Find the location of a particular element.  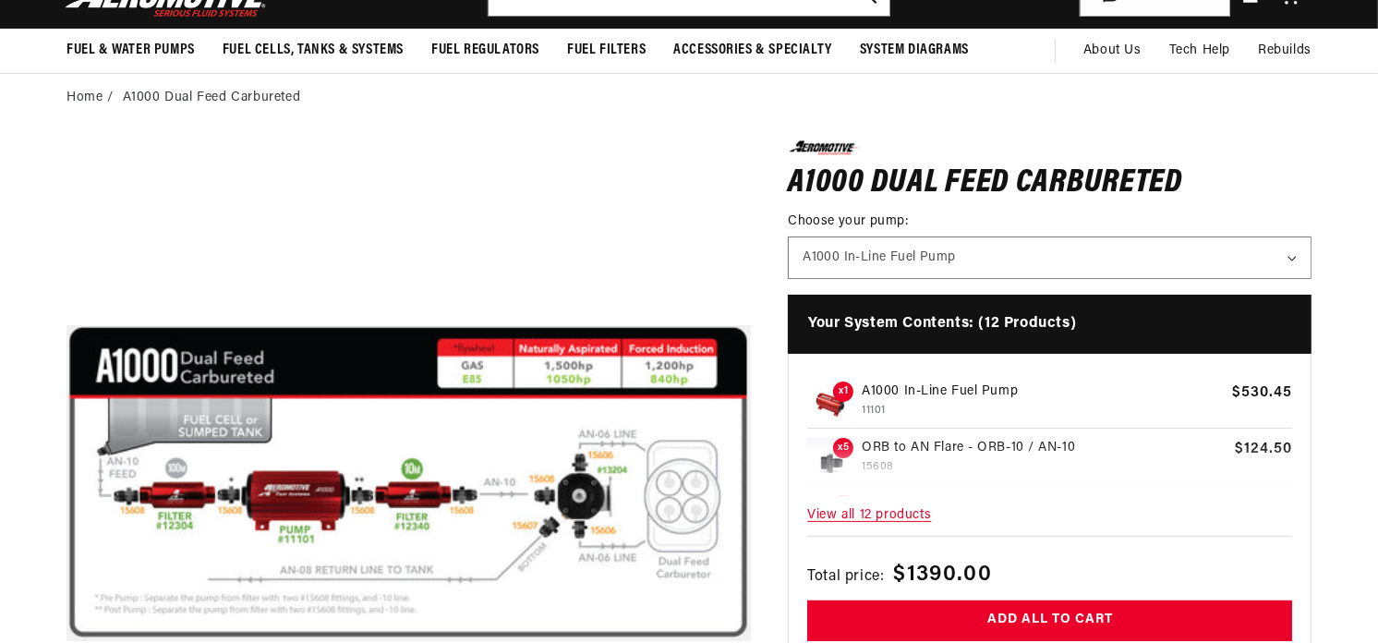

summary: Tech Help is located at coordinates (1200, 51).